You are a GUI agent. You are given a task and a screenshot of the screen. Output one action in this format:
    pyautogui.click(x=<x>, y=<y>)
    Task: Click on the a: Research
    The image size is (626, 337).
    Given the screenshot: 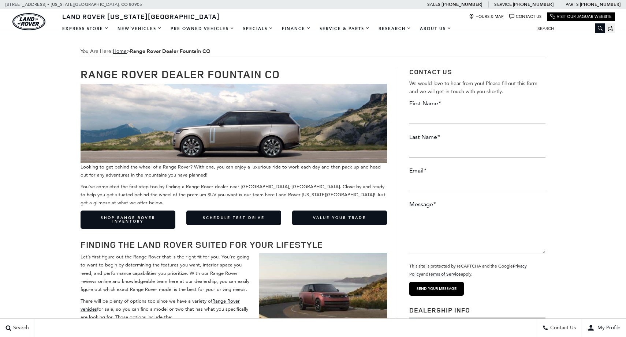 What is the action you would take?
    pyautogui.click(x=395, y=29)
    